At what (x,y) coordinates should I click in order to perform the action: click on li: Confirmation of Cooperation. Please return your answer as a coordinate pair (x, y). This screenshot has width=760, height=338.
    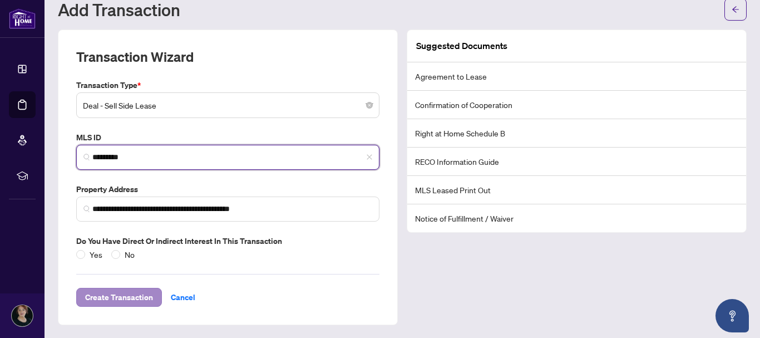
    Looking at the image, I should click on (576, 105).